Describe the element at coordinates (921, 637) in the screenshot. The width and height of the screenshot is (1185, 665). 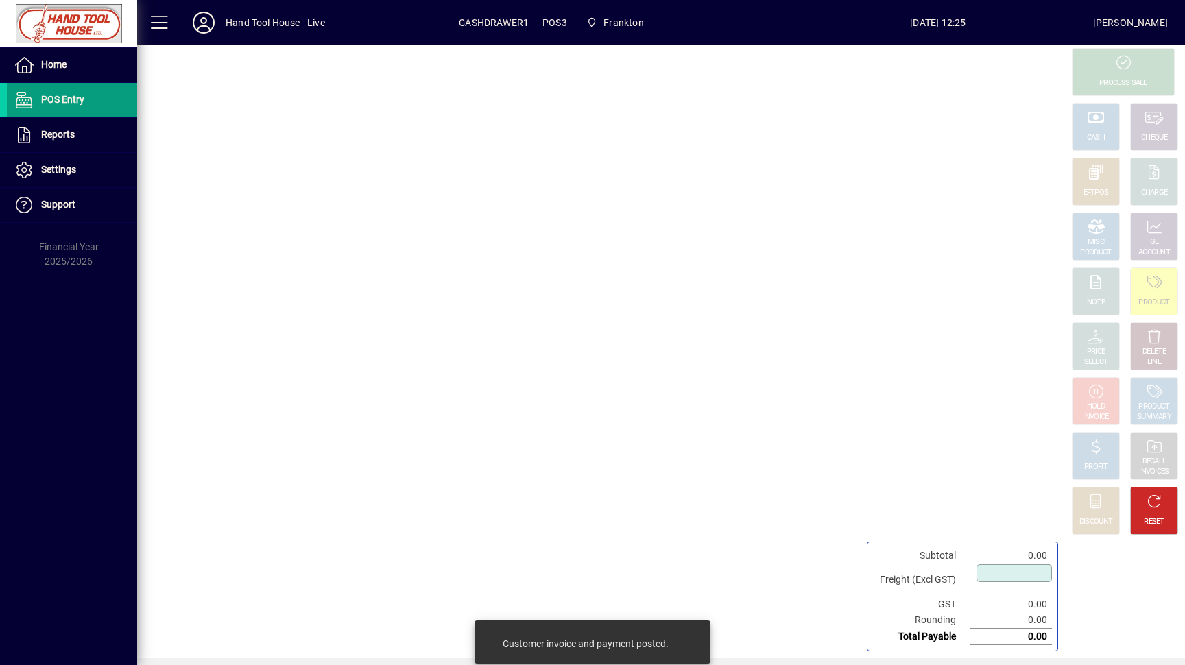
I see `td: Total Payable` at that location.